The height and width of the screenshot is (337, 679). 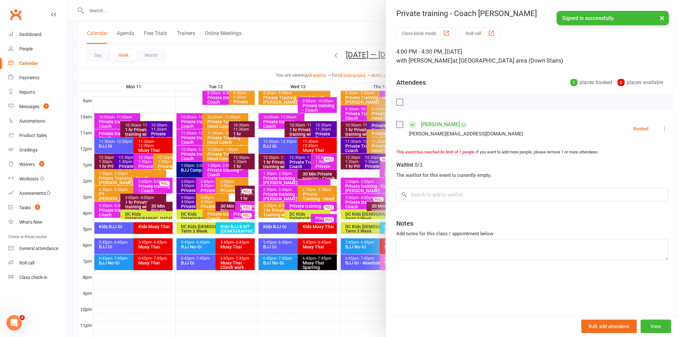 I want to click on div: Tasks, so click(x=25, y=207).